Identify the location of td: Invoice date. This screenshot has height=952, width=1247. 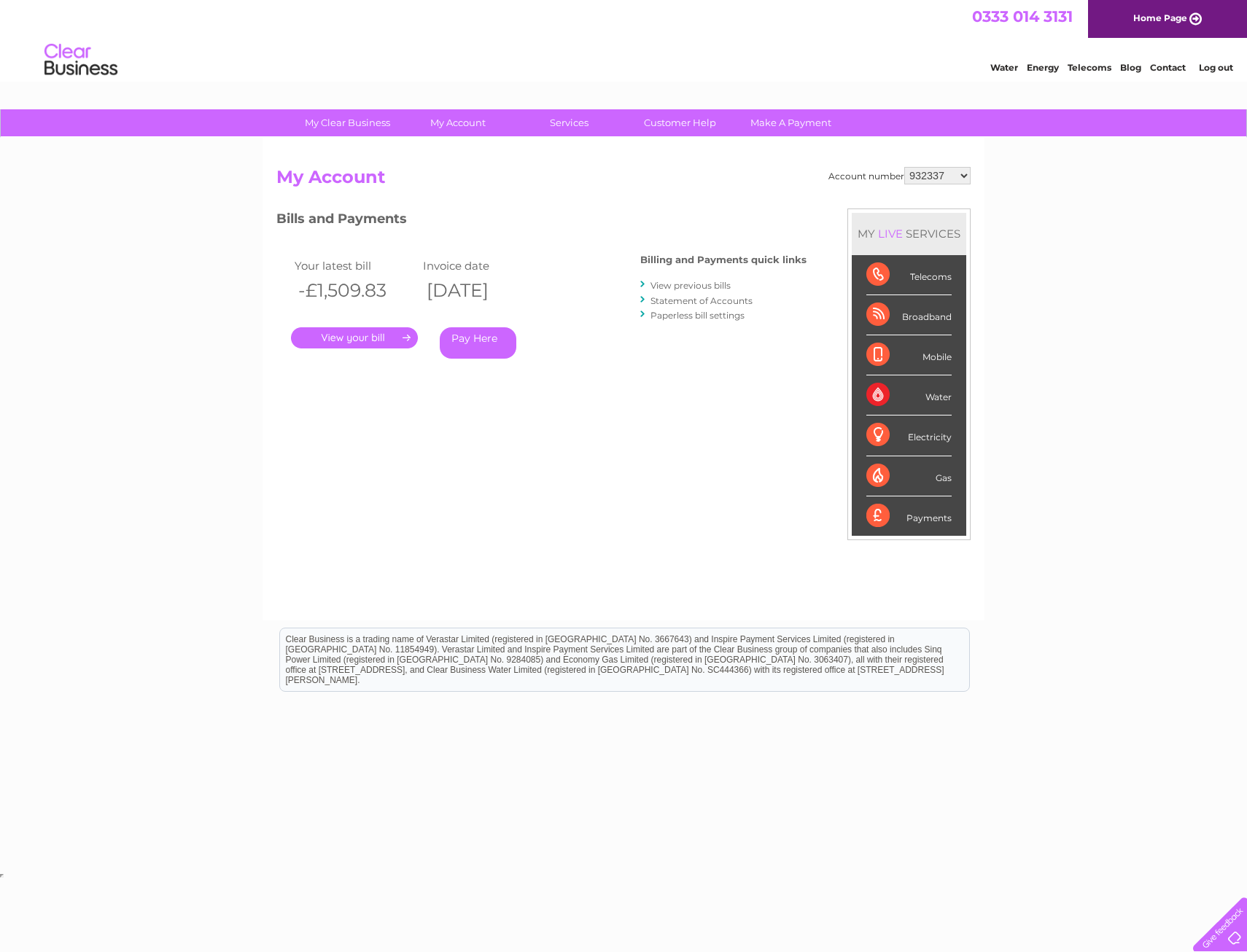
(484, 266).